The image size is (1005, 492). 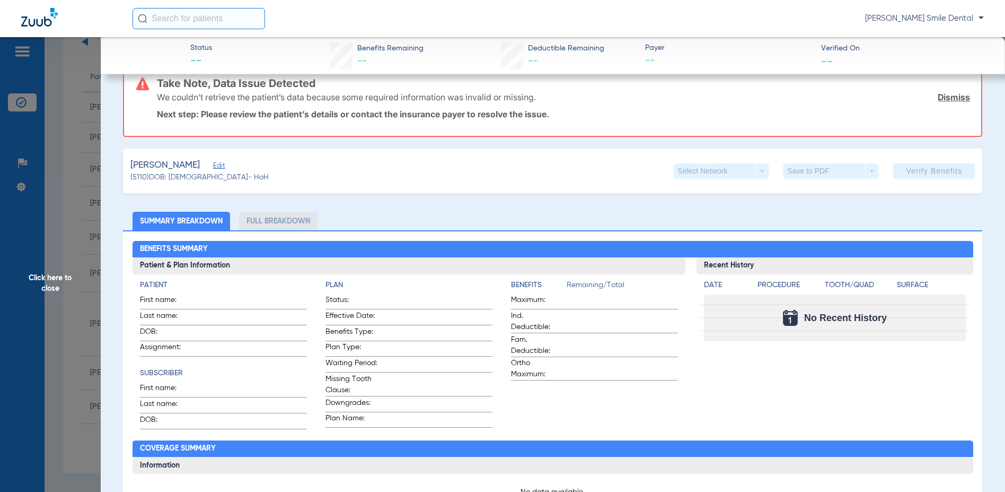 I want to click on h4: Surface, so click(x=932, y=285).